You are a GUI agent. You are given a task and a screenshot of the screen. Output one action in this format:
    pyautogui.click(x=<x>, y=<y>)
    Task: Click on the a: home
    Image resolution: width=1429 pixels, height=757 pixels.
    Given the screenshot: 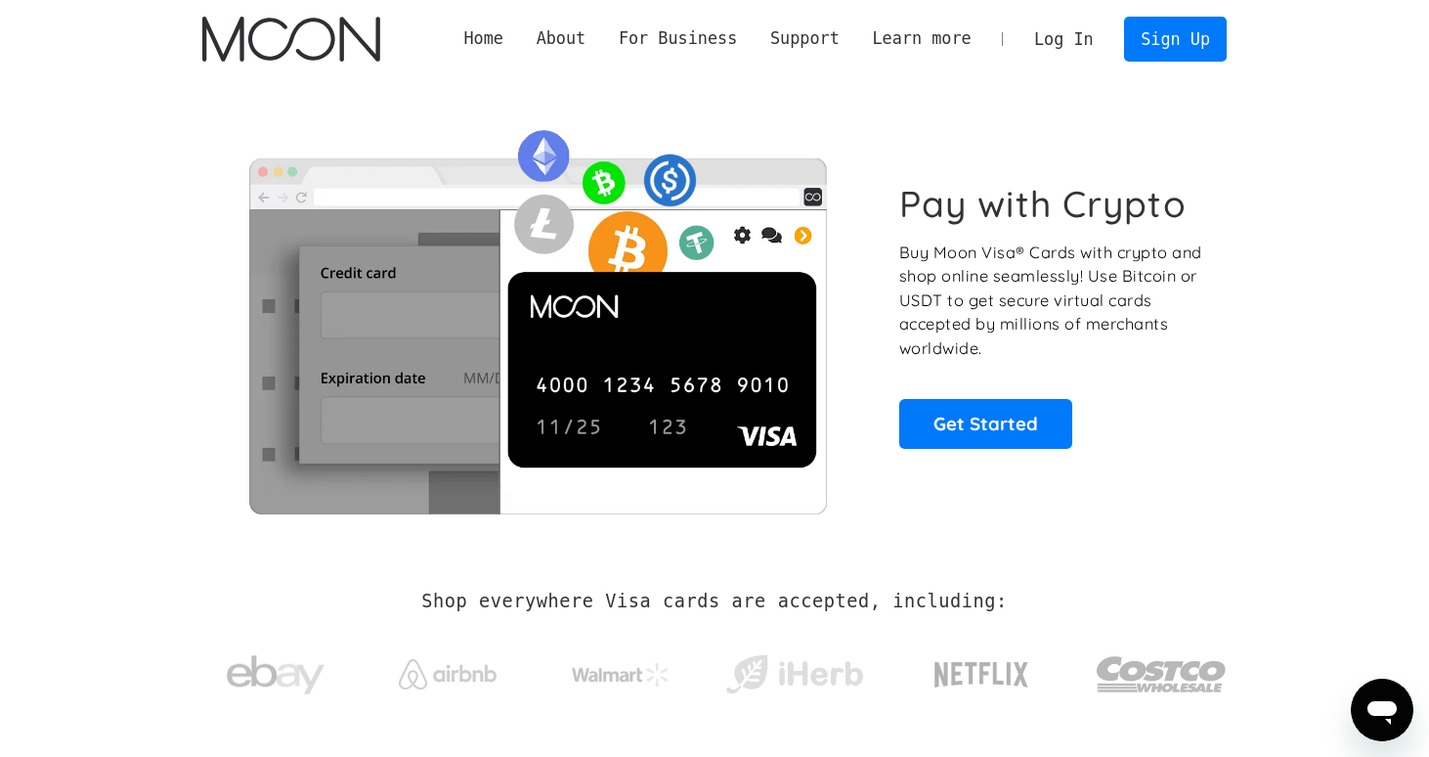 What is the action you would take?
    pyautogui.click(x=290, y=39)
    